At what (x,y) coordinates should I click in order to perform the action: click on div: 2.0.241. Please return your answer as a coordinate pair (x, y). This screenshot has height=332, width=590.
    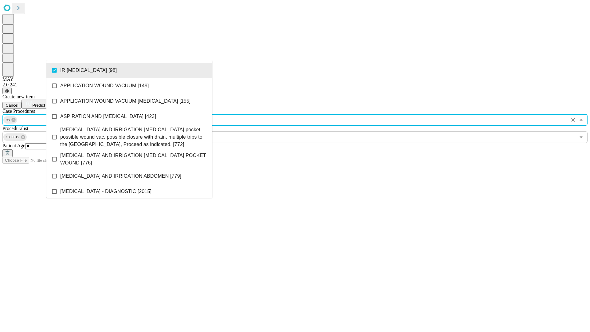
    Looking at the image, I should click on (295, 85).